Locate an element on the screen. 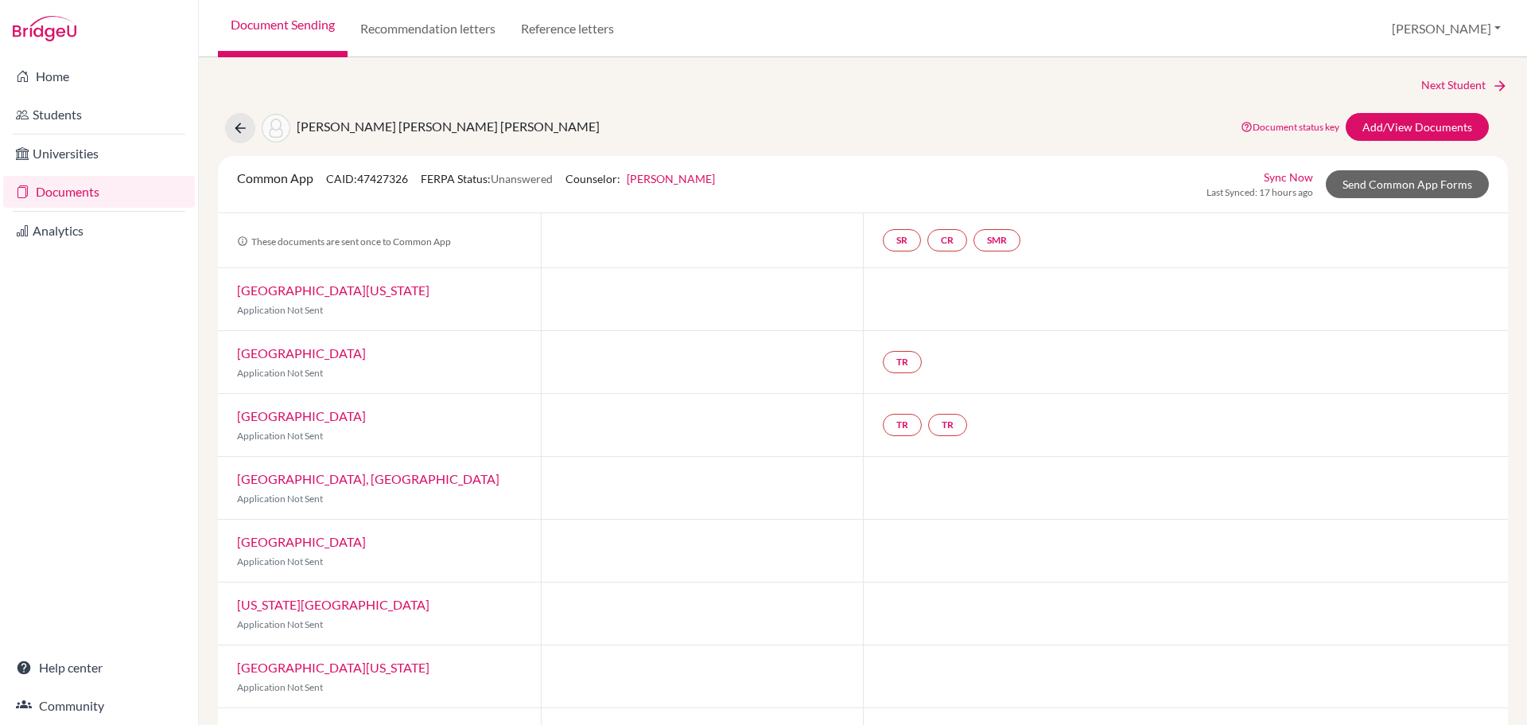  a: Students is located at coordinates (99, 115).